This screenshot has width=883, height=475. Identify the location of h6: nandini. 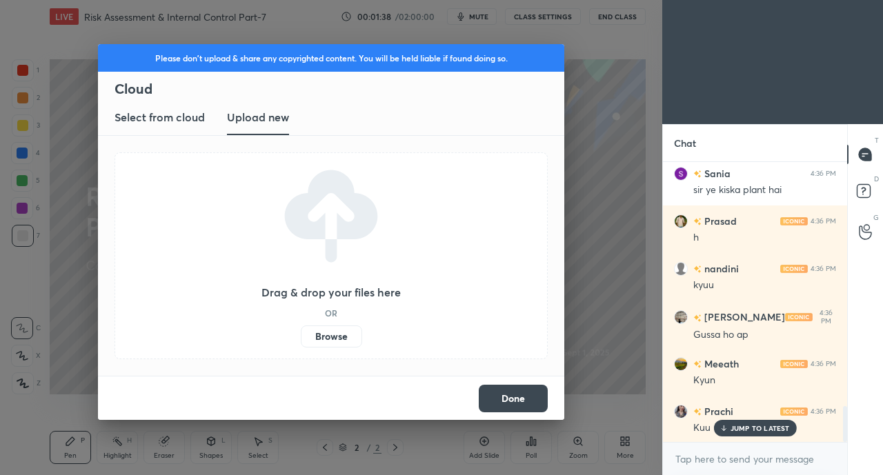
(720, 268).